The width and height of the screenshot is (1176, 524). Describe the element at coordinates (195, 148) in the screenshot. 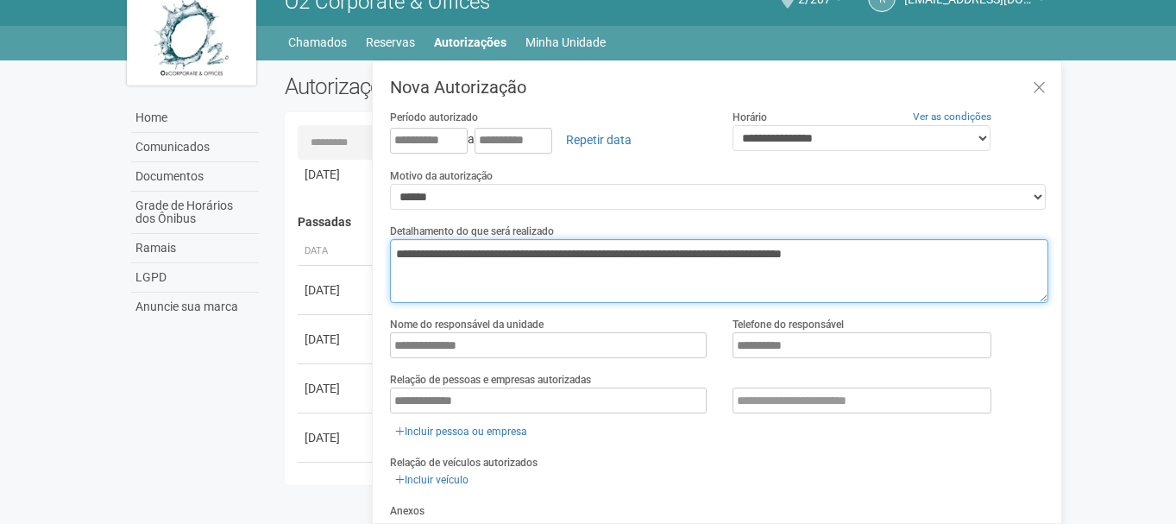

I see `a: Comunicados` at that location.